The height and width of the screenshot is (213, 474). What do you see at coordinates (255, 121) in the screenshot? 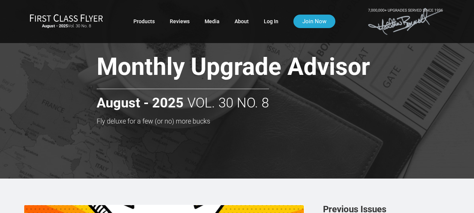
I see `h3: Fly deluxe for a few (or no) more bucks` at bounding box center [255, 121].